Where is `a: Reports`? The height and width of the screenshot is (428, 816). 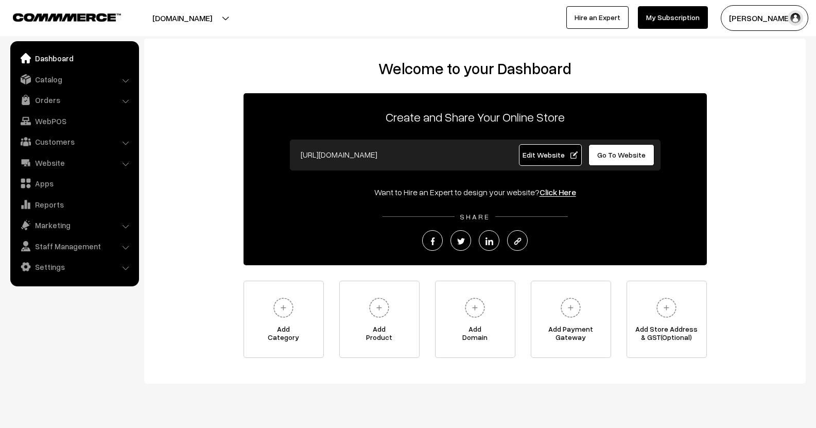
a: Reports is located at coordinates (74, 204).